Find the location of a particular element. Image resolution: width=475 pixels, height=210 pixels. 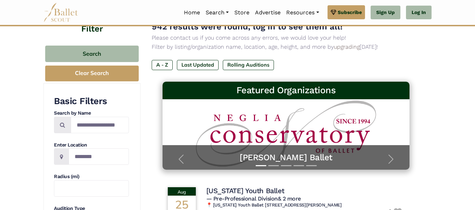

p: Please contact us if you come across any errors, we would love your help! is located at coordinates (286, 38).